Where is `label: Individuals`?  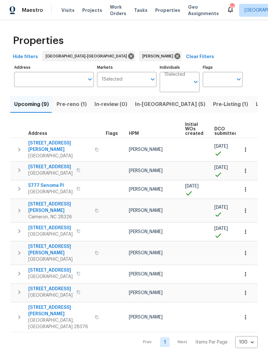
label: Individuals is located at coordinates (179, 67).